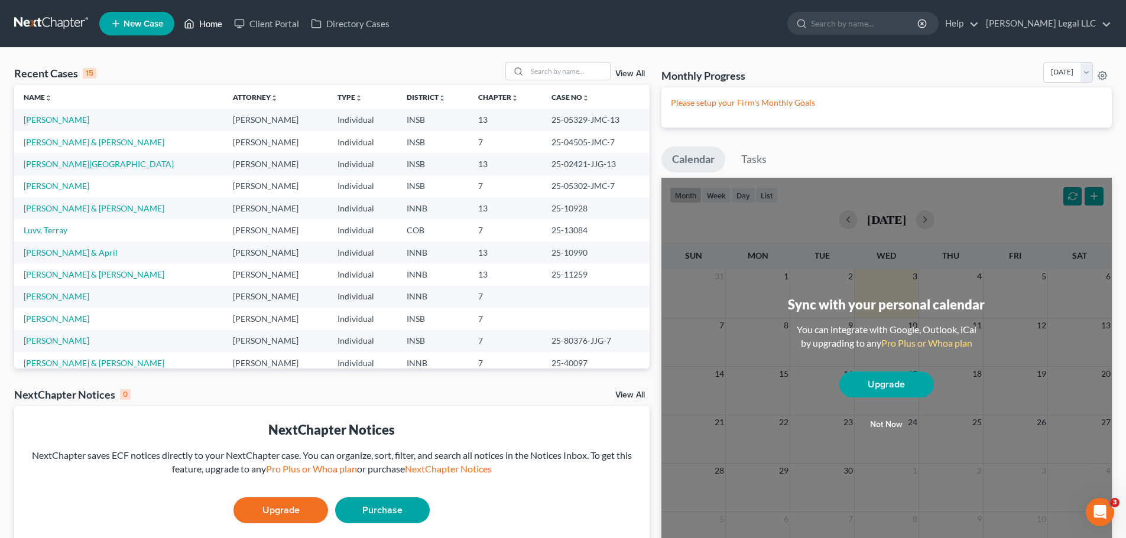 This screenshot has height=538, width=1126. I want to click on td: 25-13084, so click(596, 230).